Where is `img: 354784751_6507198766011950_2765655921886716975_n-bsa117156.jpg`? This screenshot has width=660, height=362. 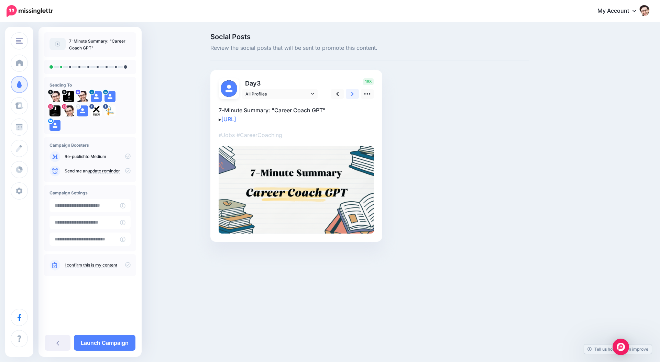
img: 354784751_6507198766011950_2765655921886716975_n-bsa117156.jpg is located at coordinates (55, 111).